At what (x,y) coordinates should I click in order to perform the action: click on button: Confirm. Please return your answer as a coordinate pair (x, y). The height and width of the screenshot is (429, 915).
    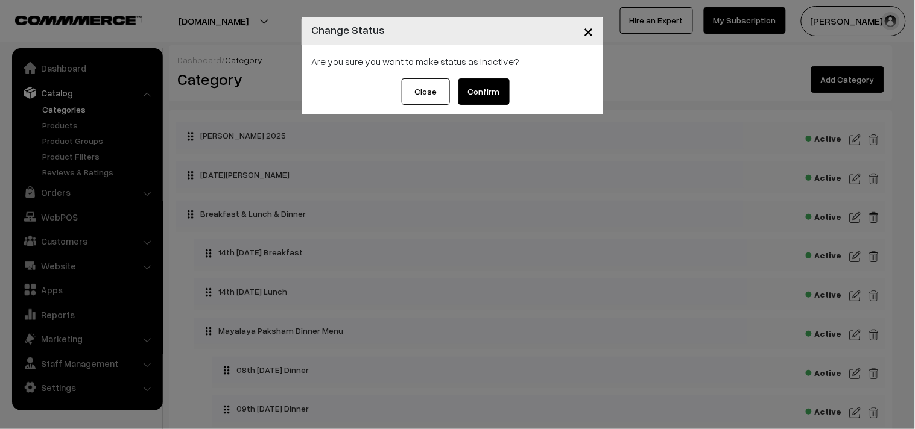
    Looking at the image, I should click on (484, 92).